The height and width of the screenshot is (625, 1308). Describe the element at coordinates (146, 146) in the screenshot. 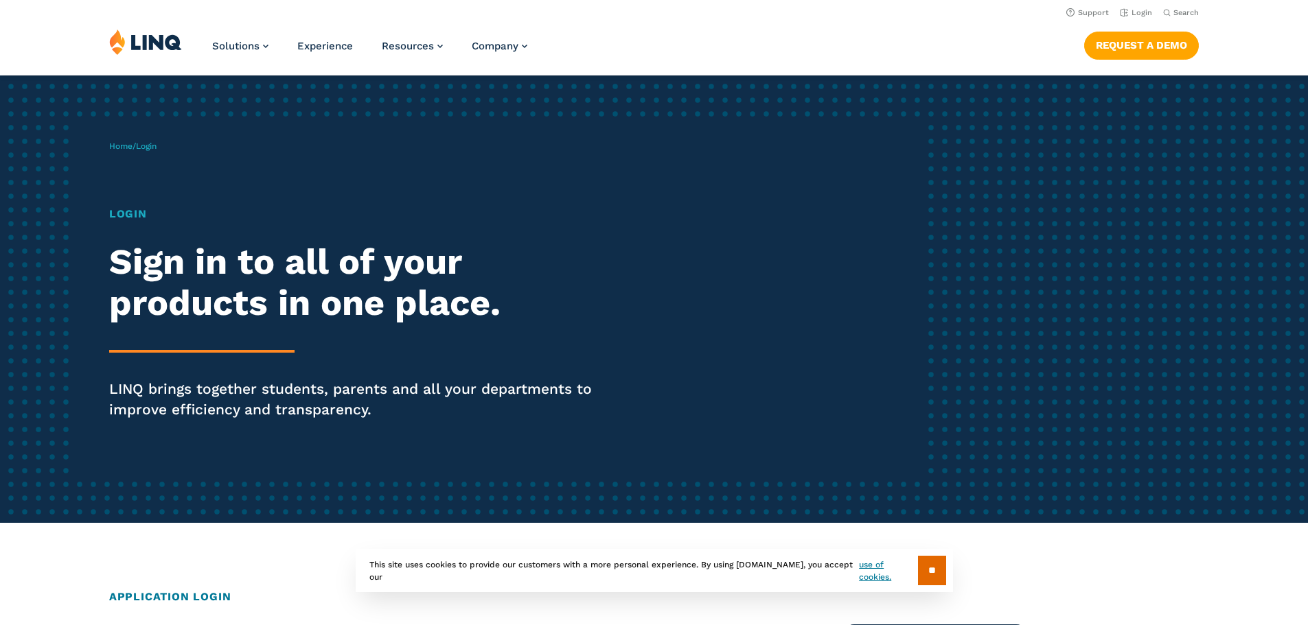

I see `span: Login` at that location.